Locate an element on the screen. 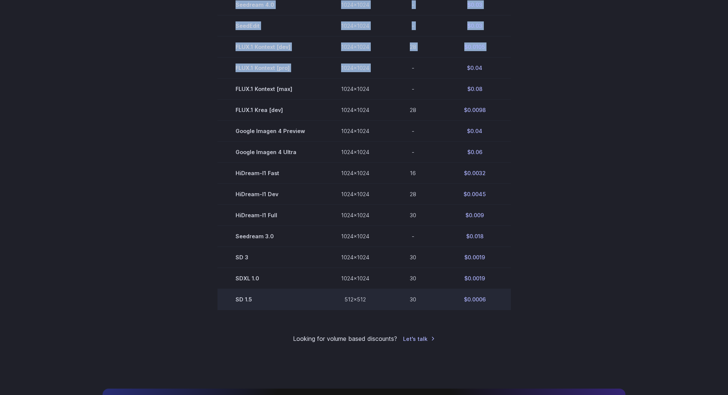 The height and width of the screenshot is (395, 728). td: HiDream-I1 Fast is located at coordinates (270, 173).